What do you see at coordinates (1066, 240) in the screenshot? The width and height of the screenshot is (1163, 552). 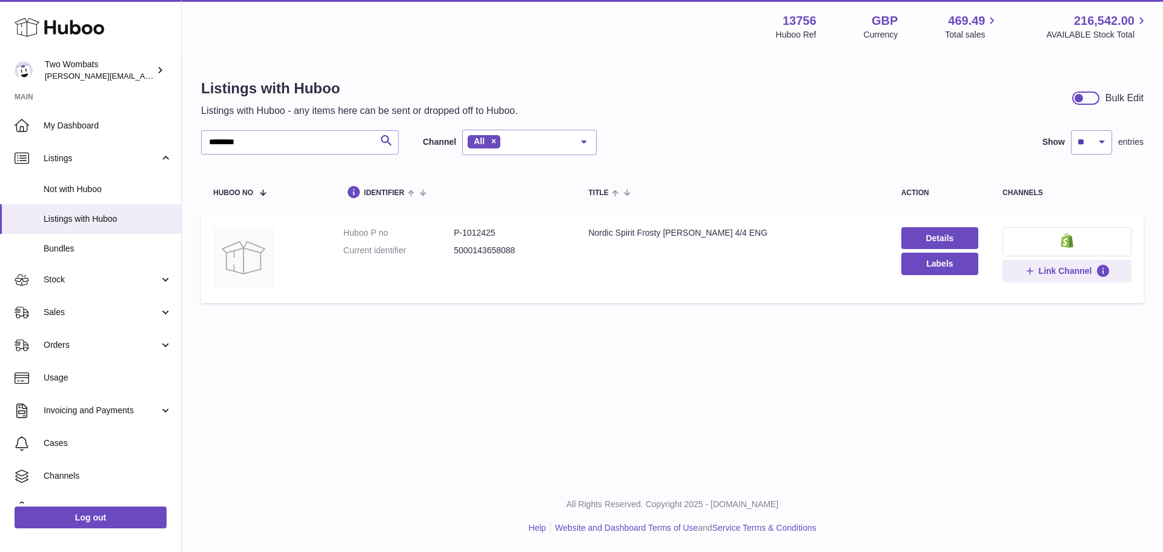 I see `img: shopify-small.png` at bounding box center [1066, 240].